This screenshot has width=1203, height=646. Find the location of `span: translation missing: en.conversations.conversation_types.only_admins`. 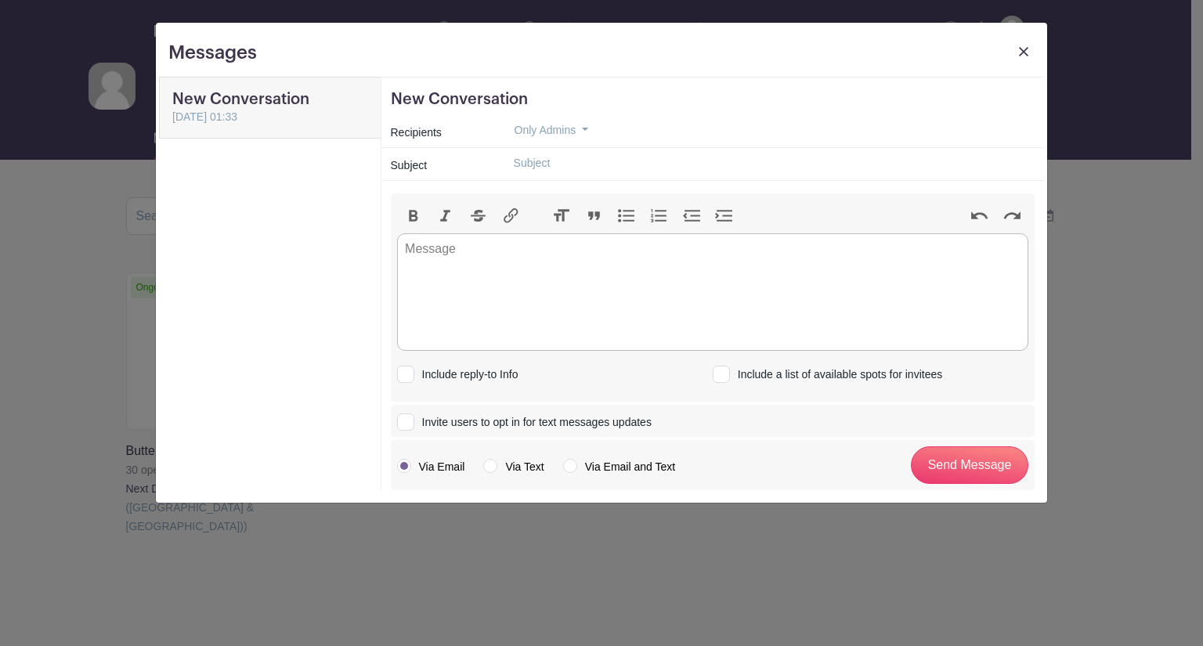

span: translation missing: en.conversations.conversation_types.only_admins is located at coordinates (545, 130).